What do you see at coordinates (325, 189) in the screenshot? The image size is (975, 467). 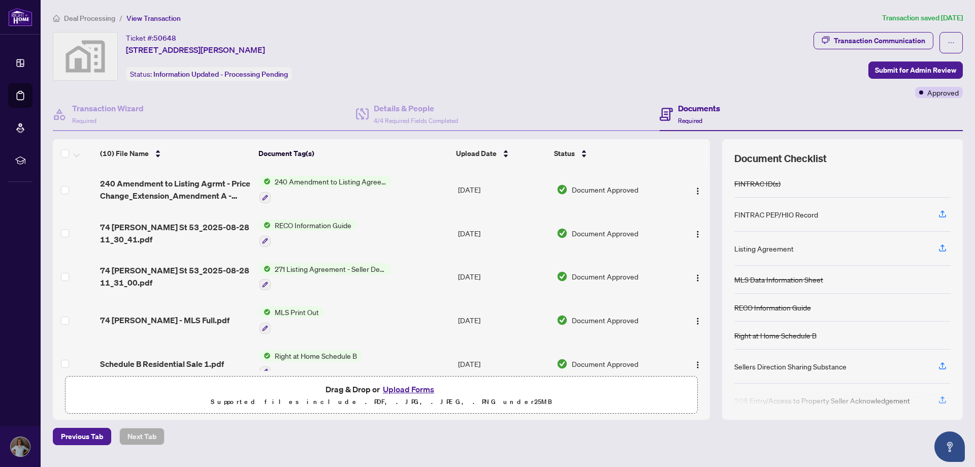 I see `button: Status Icon240 Amendment to Listing Agreement - Authority to Offer for Sale Price Change/Extensio...` at bounding box center [325, 189].